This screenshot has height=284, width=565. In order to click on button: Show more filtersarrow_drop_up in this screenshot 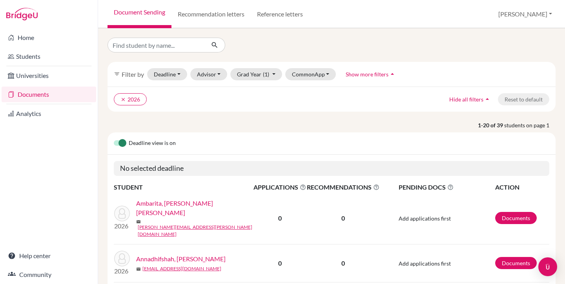, I will do `click(371, 74)`.